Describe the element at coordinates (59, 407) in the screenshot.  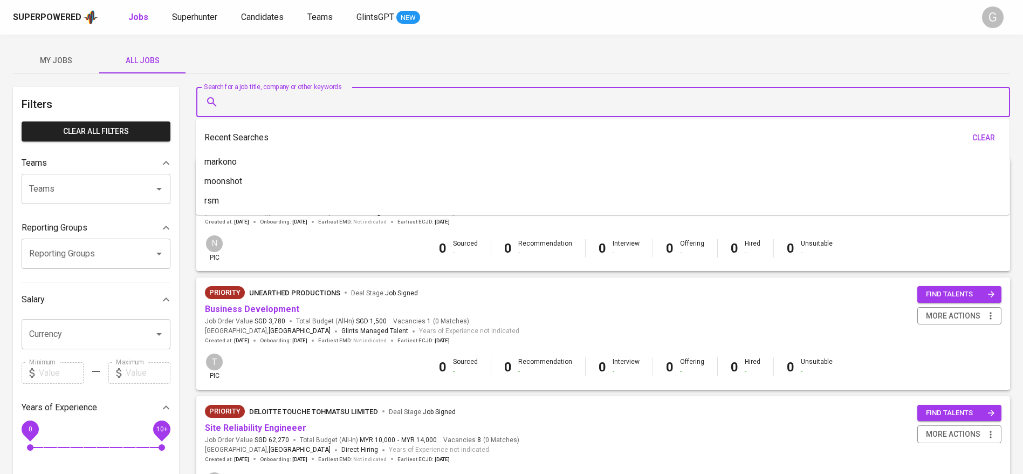
I see `p: Years of Experience` at that location.